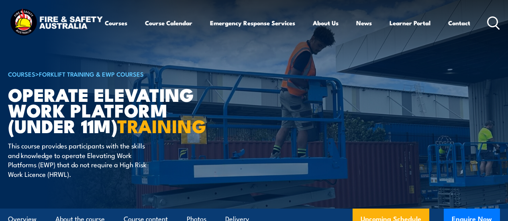 The height and width of the screenshot is (221, 508). I want to click on a: Learner Portal, so click(410, 23).